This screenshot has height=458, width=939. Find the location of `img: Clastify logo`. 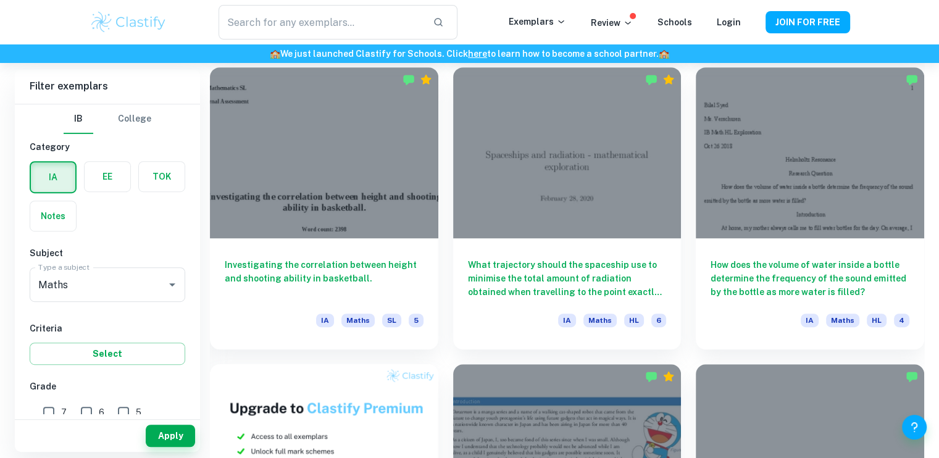

img: Clastify logo is located at coordinates (128, 22).